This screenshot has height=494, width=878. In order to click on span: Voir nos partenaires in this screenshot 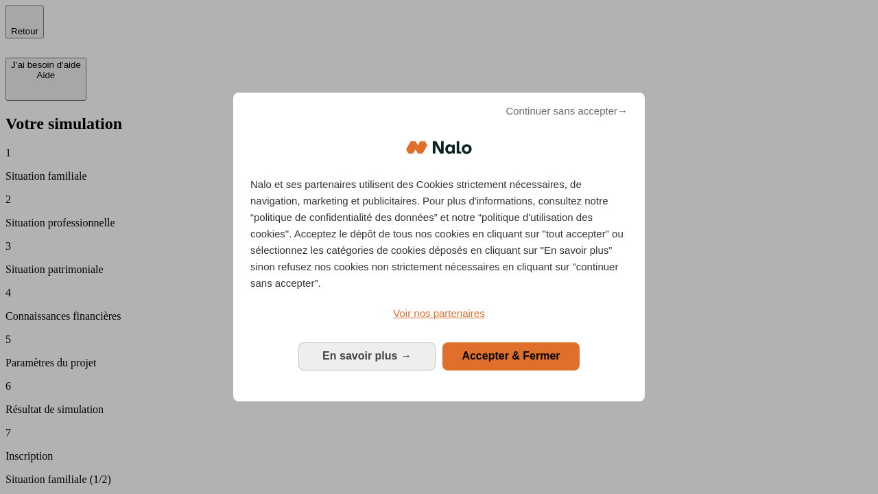, I will do `click(438, 313)`.